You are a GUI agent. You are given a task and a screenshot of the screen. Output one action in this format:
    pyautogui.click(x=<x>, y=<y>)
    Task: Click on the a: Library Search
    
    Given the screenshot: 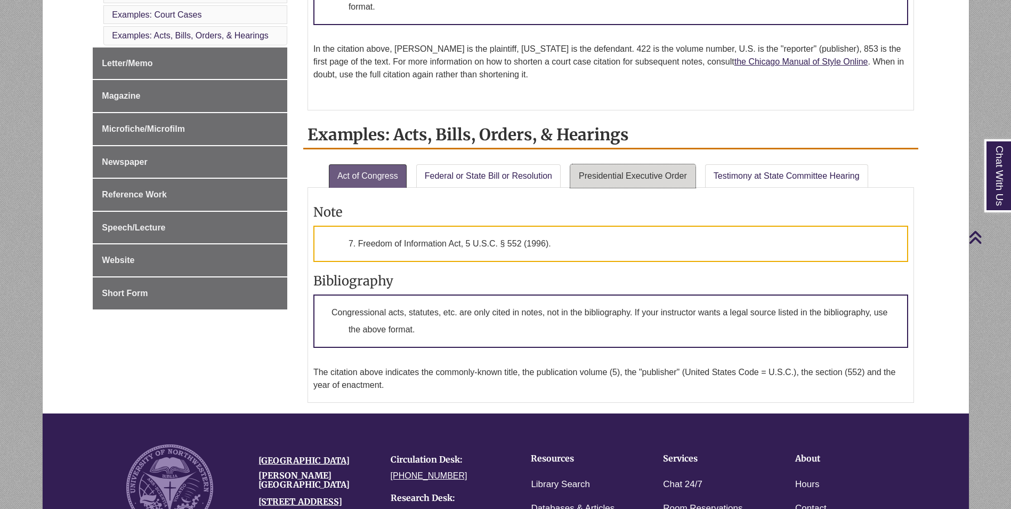 What is the action you would take?
    pyautogui.click(x=560, y=484)
    